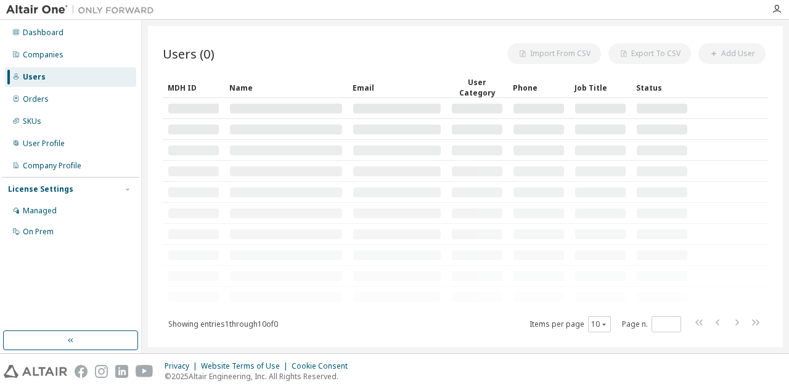  What do you see at coordinates (81, 371) in the screenshot?
I see `img: facebook.svg` at bounding box center [81, 371].